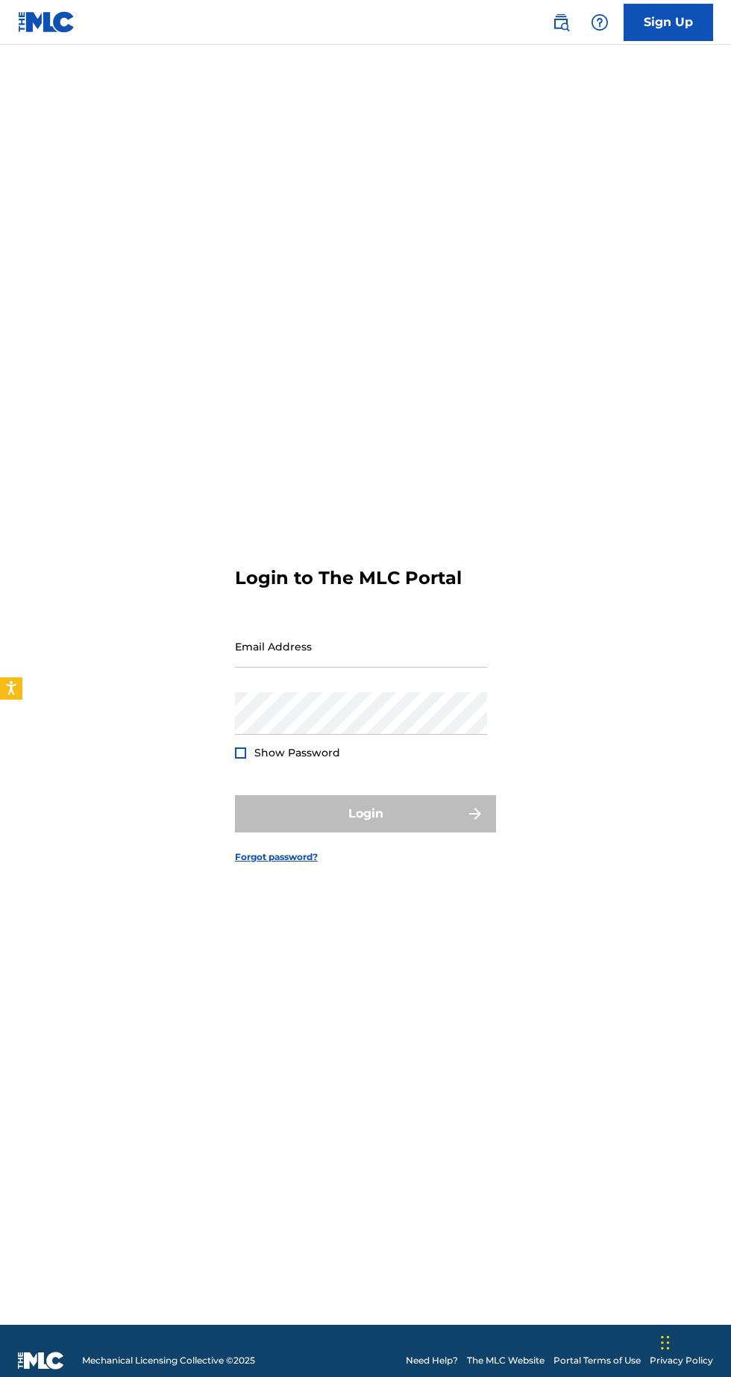 The image size is (731, 1377). I want to click on img: search, so click(561, 22).